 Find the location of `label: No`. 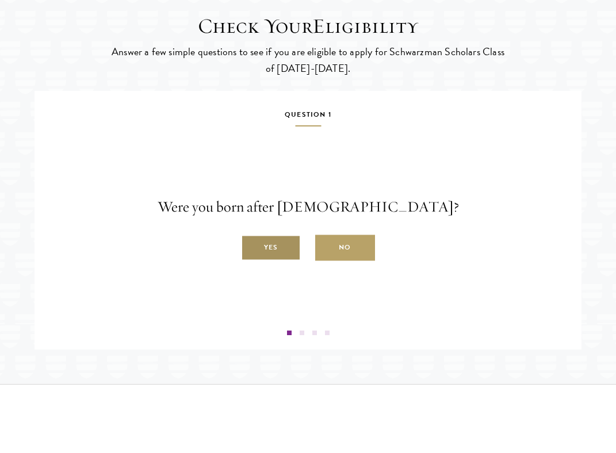

label: No is located at coordinates (345, 248).